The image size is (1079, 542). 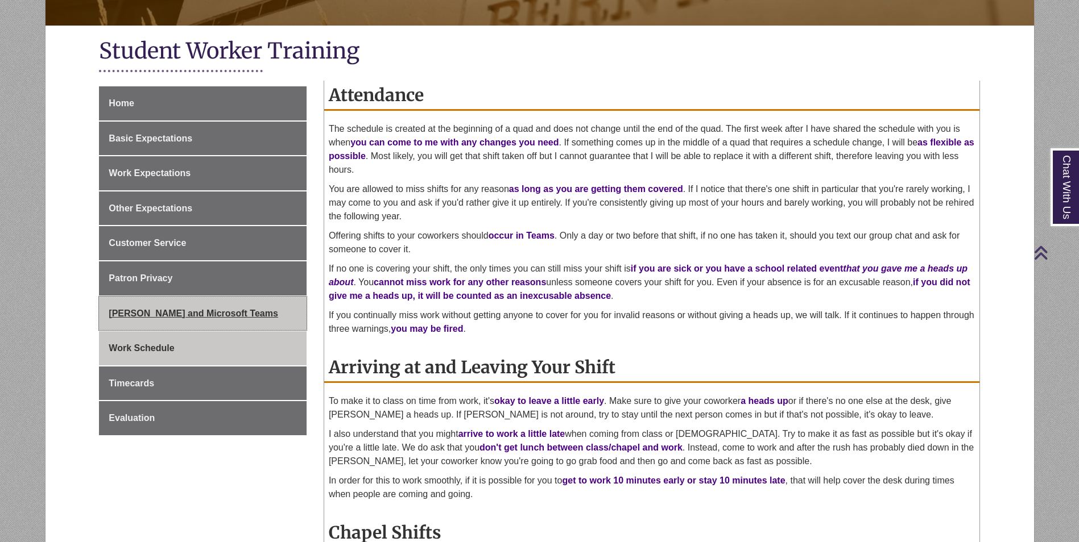 What do you see at coordinates (202, 384) in the screenshot?
I see `a: Timecards` at bounding box center [202, 384].